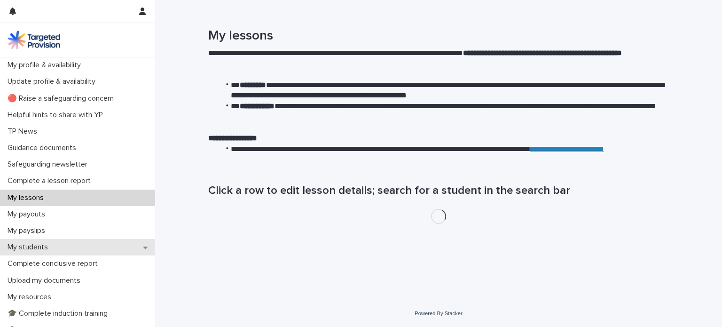 This screenshot has height=327, width=722. Describe the element at coordinates (62, 98) in the screenshot. I see `p: 🔴 Raise a safeguarding concern` at that location.